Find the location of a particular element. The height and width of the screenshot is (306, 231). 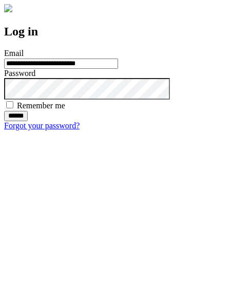

a: Forgot your password? is located at coordinates (42, 125).